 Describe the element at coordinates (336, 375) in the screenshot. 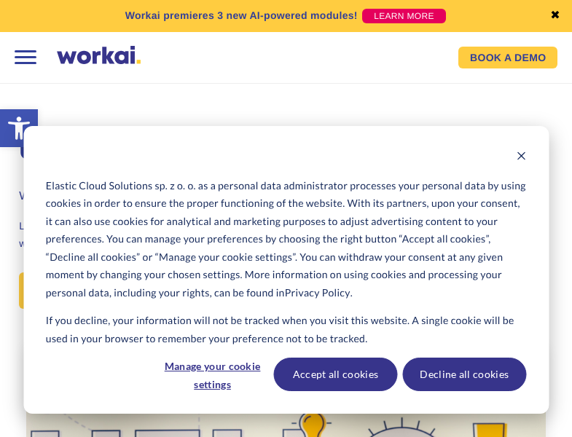

I see `button: Accept all cookies` at that location.